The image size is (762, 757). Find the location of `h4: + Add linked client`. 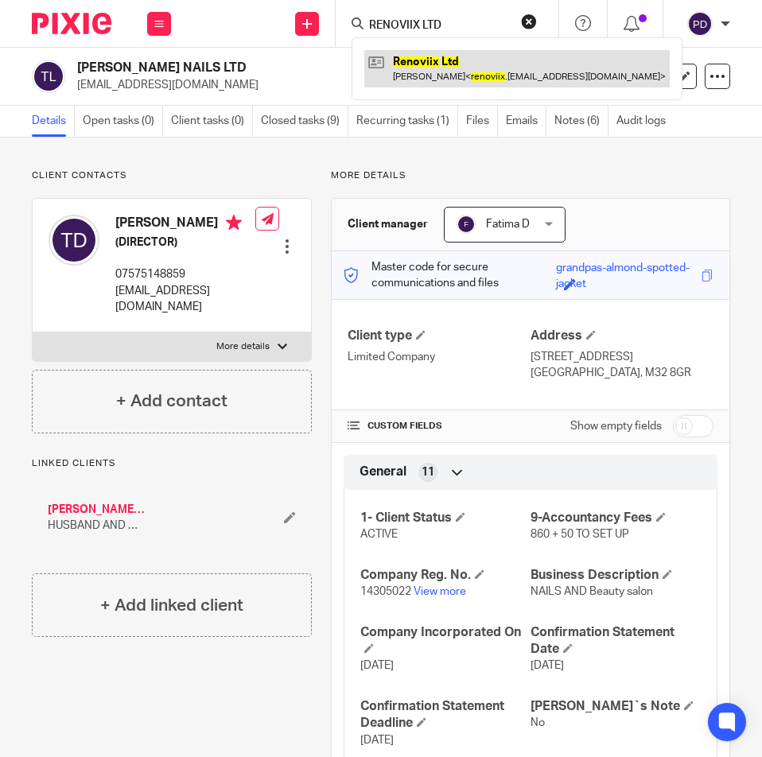

h4: + Add linked client is located at coordinates (172, 605).